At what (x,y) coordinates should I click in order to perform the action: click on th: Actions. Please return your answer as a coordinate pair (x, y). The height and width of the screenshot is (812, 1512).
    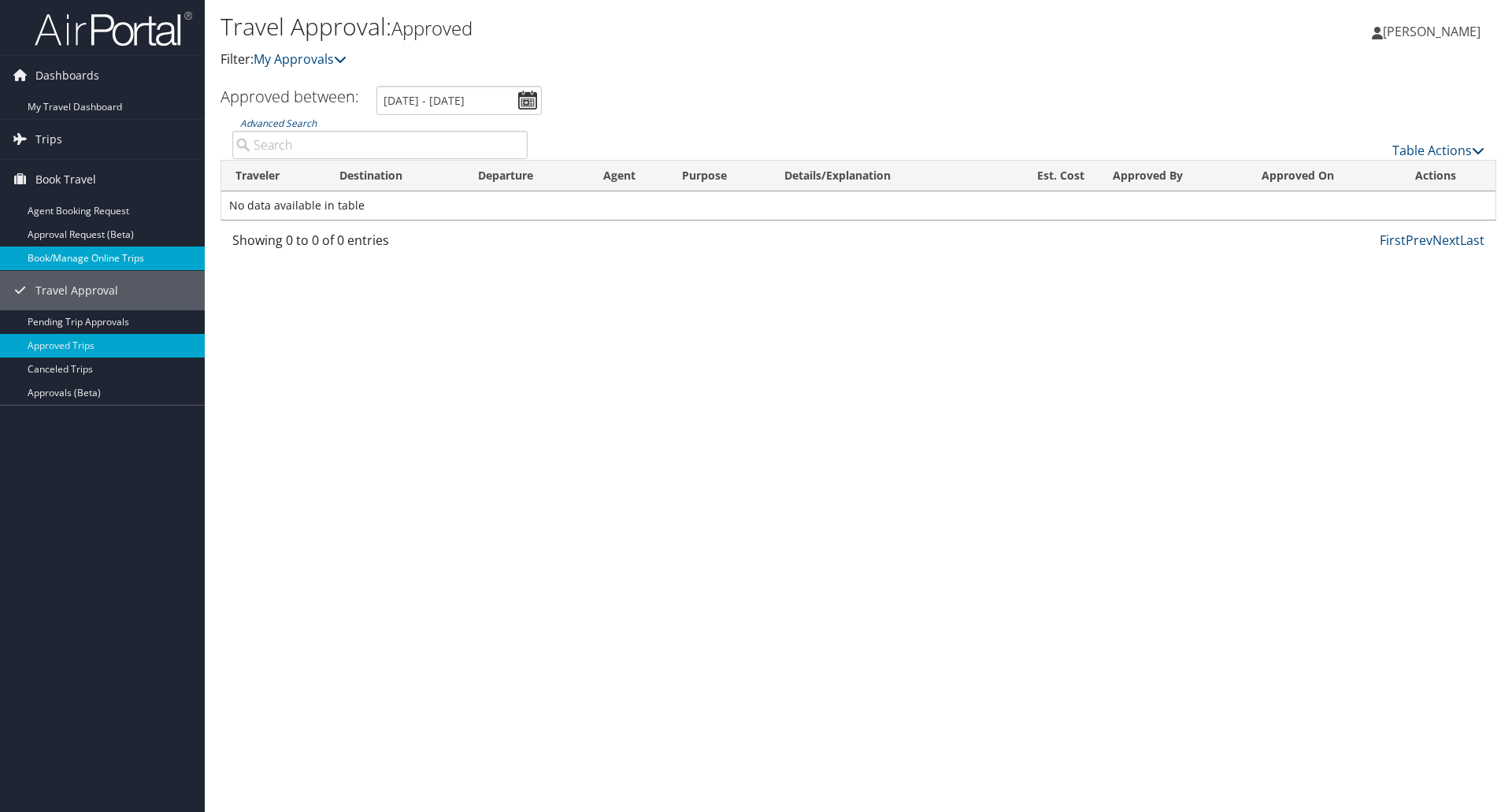
    Looking at the image, I should click on (1448, 176).